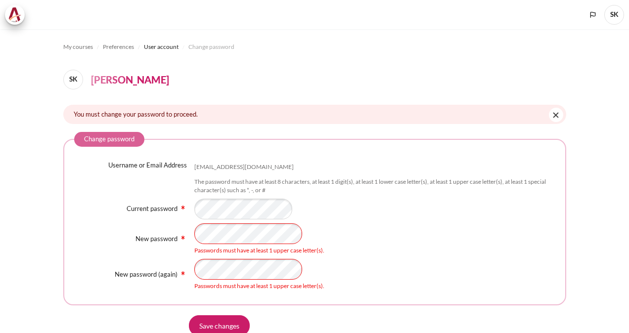  I want to click on label: Current password, so click(152, 209).